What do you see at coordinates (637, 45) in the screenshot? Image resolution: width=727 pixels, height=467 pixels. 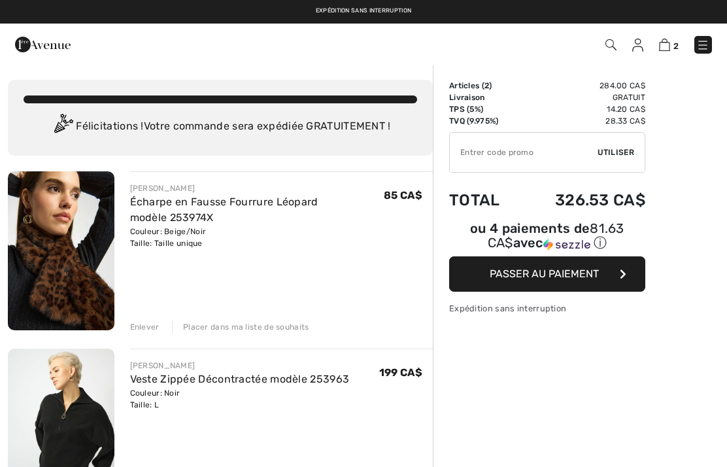 I see `img: Mes infos` at bounding box center [637, 45].